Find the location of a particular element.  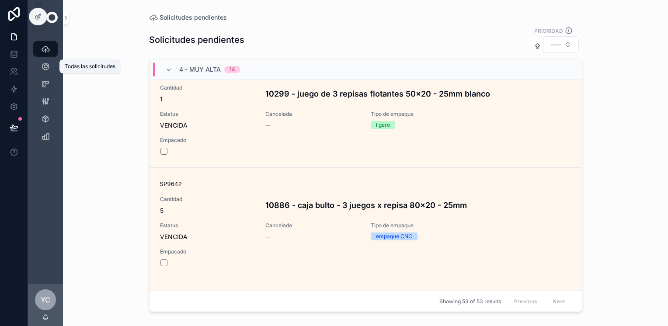

h1: Solicitudes pendientes is located at coordinates (197, 40).